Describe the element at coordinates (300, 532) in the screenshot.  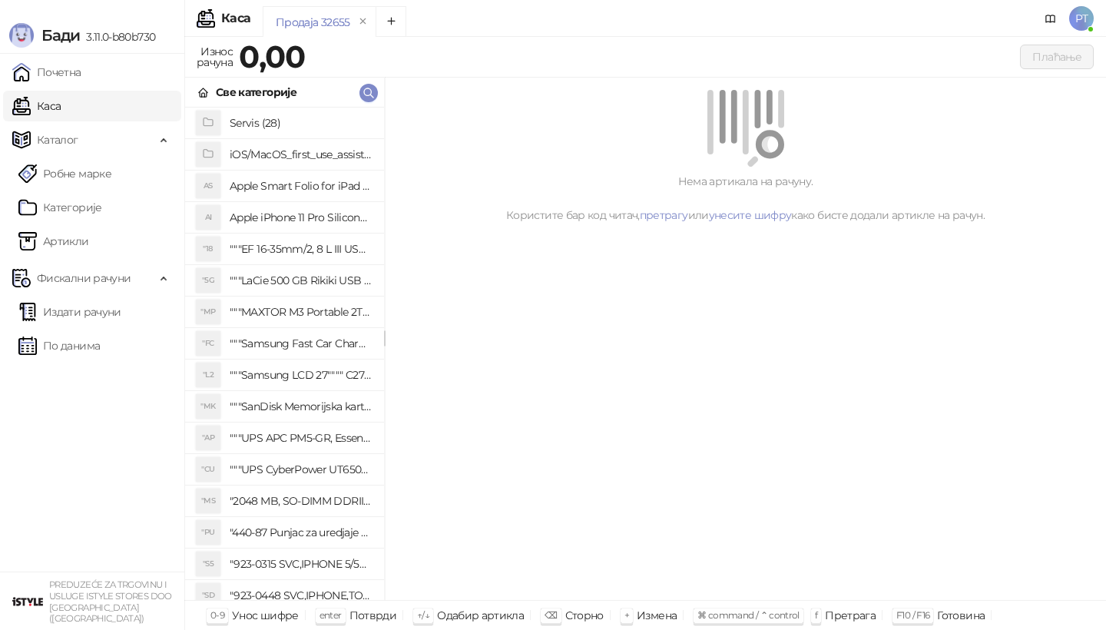
I see `h4: "440-87 Punjac za uredjaje sa micro USB portom 4/1, Stand."` at that location.